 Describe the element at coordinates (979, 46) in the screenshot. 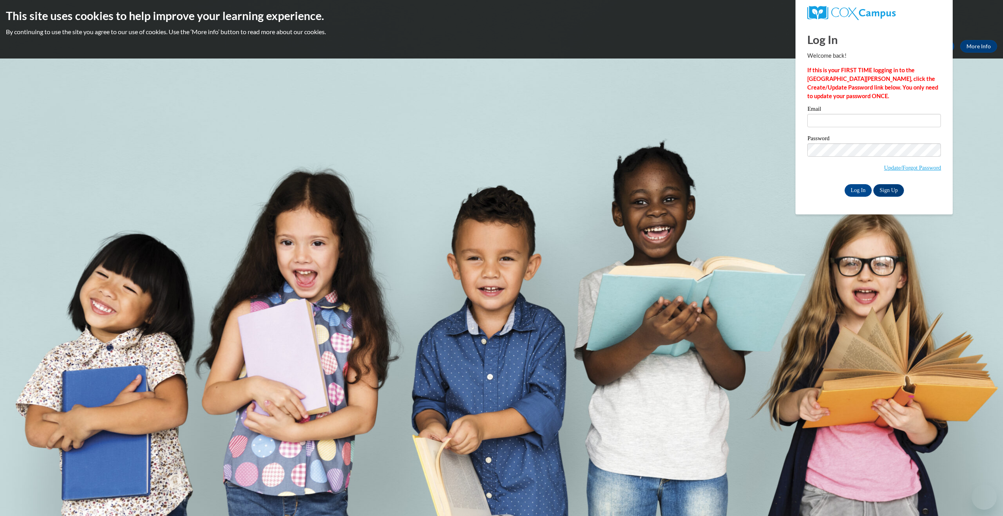

I see `a: More Info` at that location.